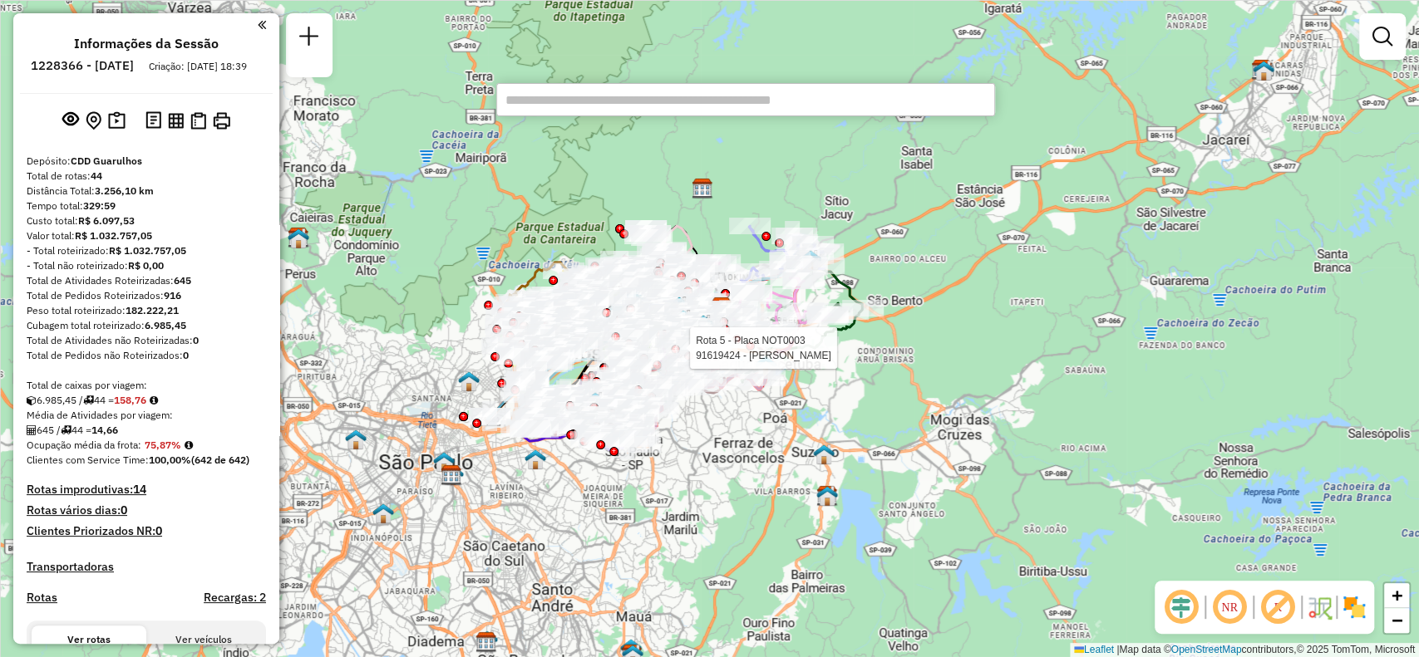  What do you see at coordinates (140, 489) in the screenshot?
I see `strong: 14` at bounding box center [140, 489].